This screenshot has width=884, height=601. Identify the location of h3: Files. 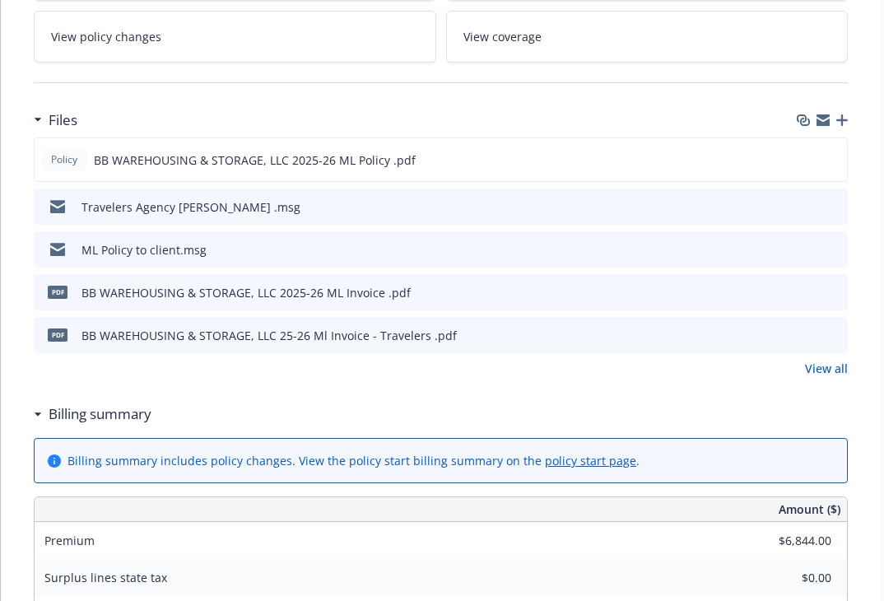
(63, 120).